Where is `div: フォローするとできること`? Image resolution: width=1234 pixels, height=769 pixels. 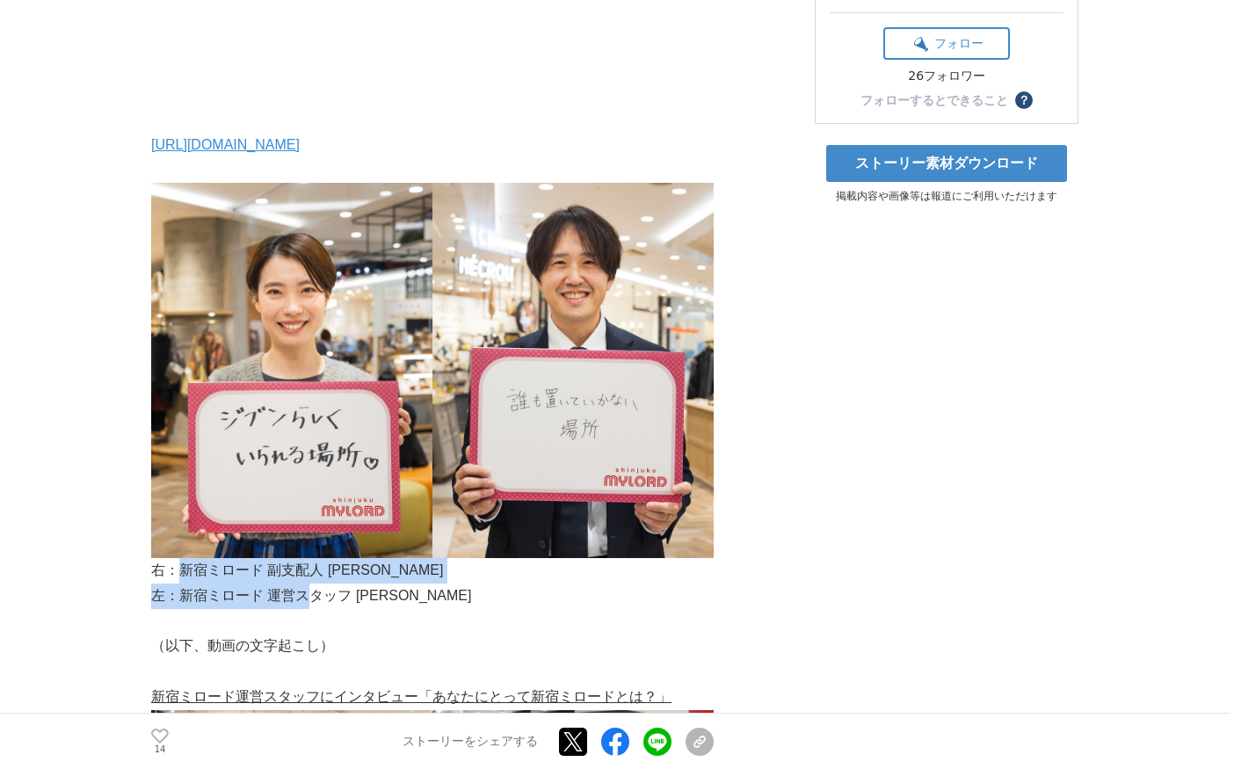
div: フォローするとできること is located at coordinates (934, 100).